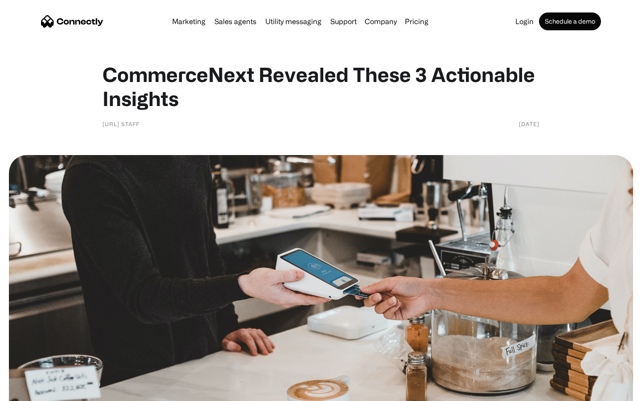  Describe the element at coordinates (524, 21) in the screenshot. I see `a: Login` at that location.